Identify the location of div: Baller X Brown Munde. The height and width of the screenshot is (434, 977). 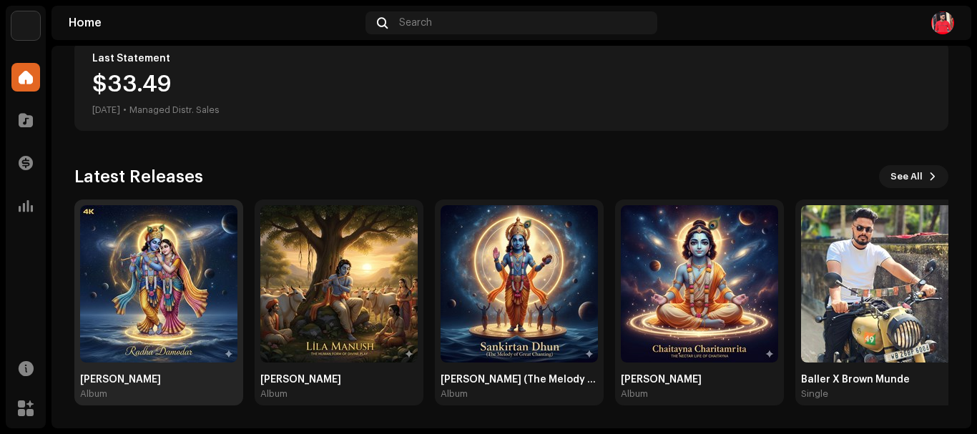
(880, 380).